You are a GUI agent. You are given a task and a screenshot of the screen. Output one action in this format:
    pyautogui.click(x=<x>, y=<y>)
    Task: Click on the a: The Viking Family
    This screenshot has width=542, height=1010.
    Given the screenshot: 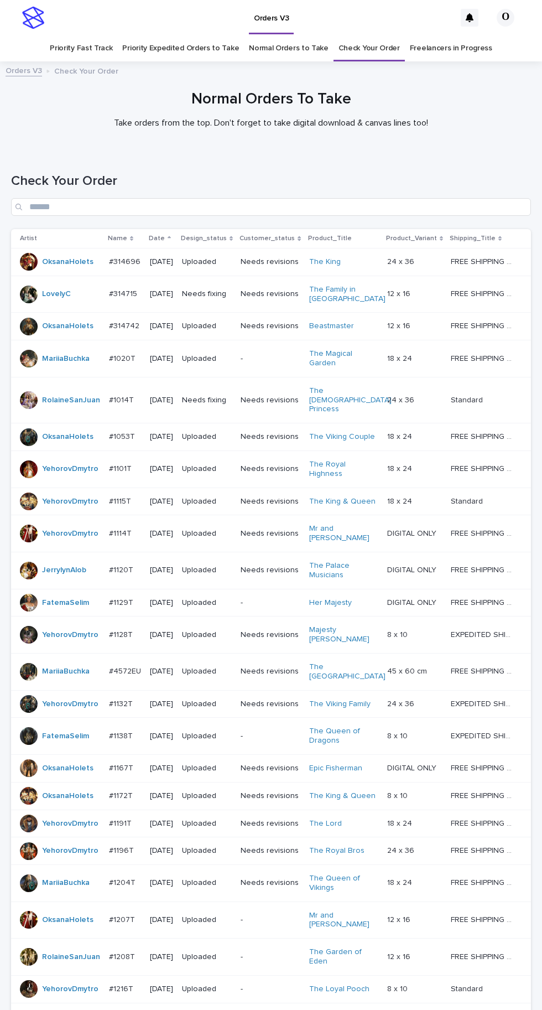 What is the action you would take?
    pyautogui.click(x=340, y=704)
    